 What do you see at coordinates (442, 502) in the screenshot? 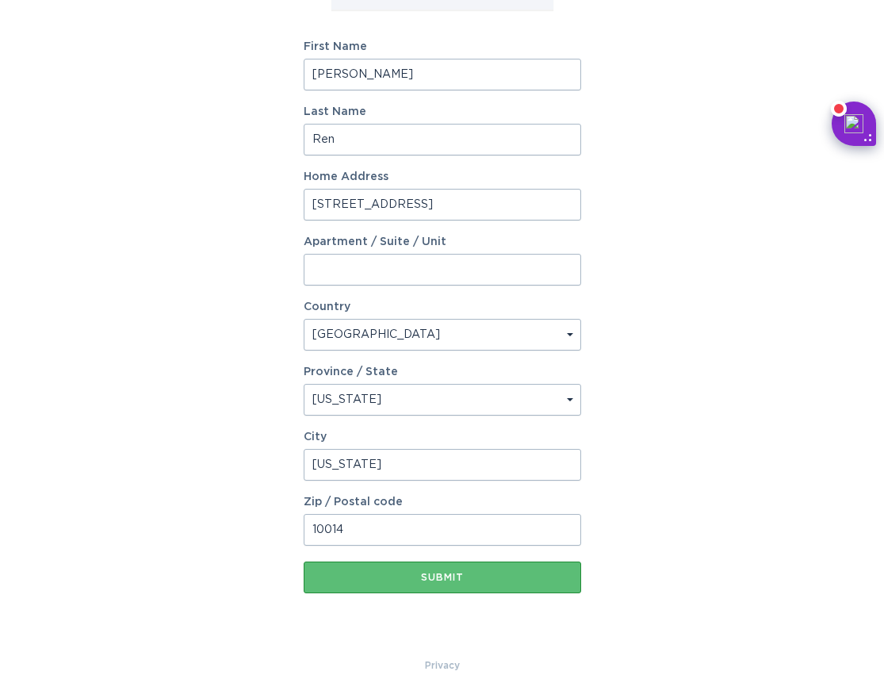
I see `label: Zip / Postal code` at bounding box center [442, 502].